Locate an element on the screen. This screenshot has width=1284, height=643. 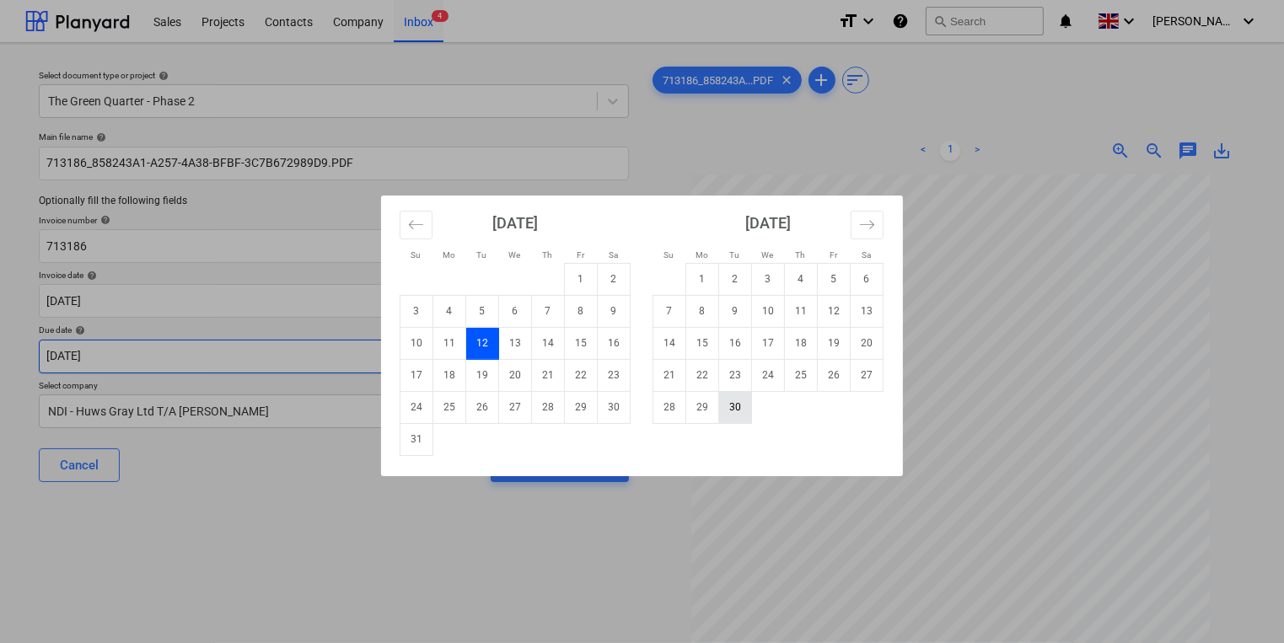
td: Wednesday, August 6, 2025 is located at coordinates (515, 311).